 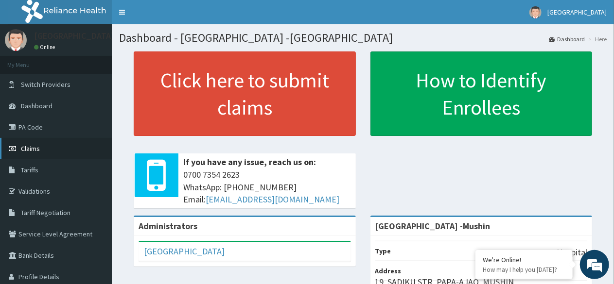 What do you see at coordinates (46, 213) in the screenshot?
I see `span: Tariff Negotiation` at bounding box center [46, 213].